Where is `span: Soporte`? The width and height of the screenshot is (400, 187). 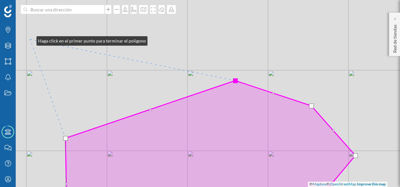
span: Soporte is located at coordinates (24, 7).